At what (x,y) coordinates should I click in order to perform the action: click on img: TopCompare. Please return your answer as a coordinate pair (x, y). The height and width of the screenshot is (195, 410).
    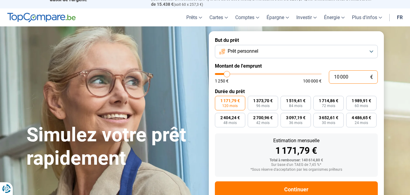
    Looking at the image, I should click on (41, 18).